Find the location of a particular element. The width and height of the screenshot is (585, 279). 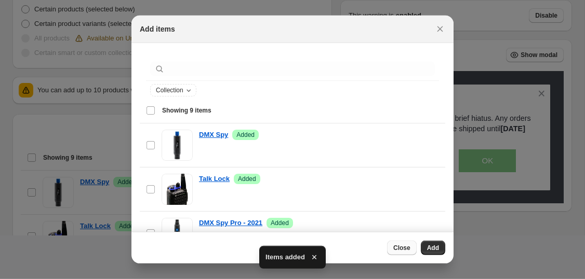

button: Add is located at coordinates (432, 248).